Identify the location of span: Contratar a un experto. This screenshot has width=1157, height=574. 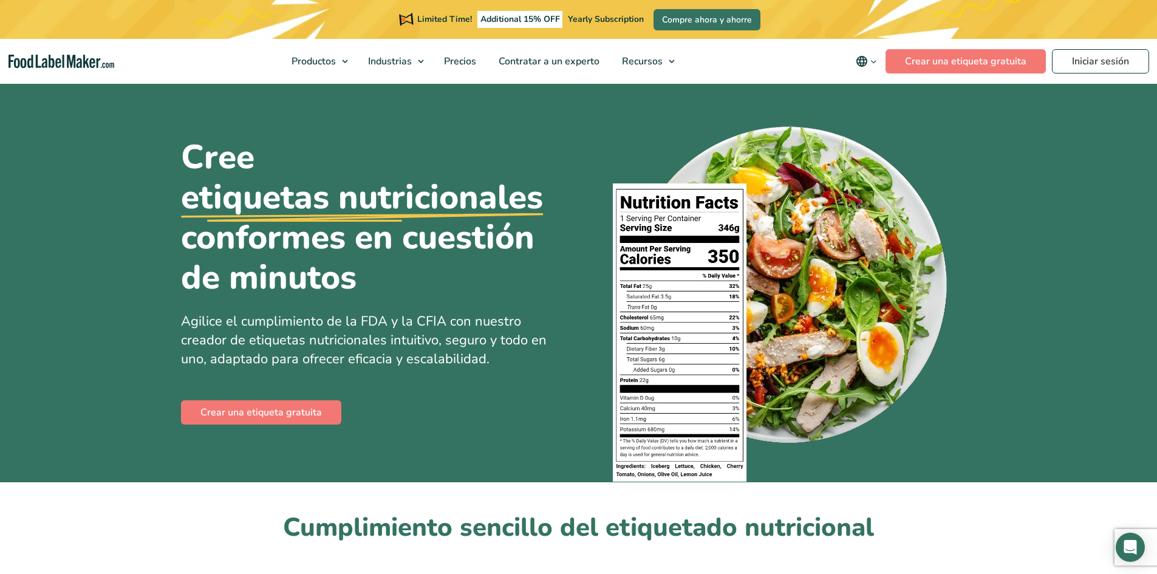
(548, 61).